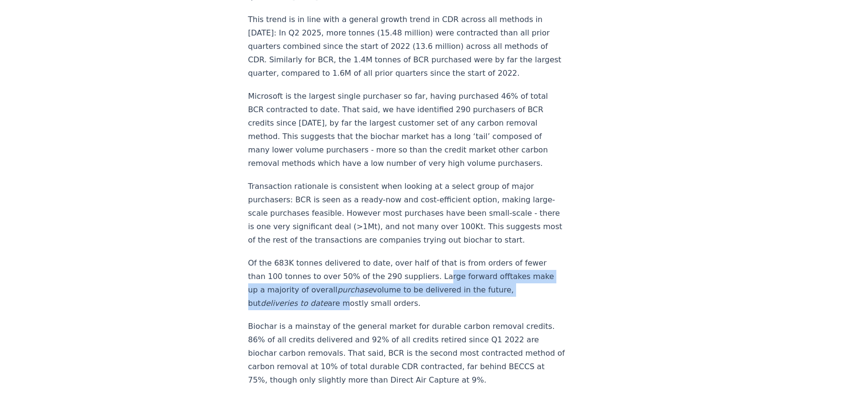  What do you see at coordinates (279, 303) in the screenshot?
I see `em: deliveries` at bounding box center [279, 303].